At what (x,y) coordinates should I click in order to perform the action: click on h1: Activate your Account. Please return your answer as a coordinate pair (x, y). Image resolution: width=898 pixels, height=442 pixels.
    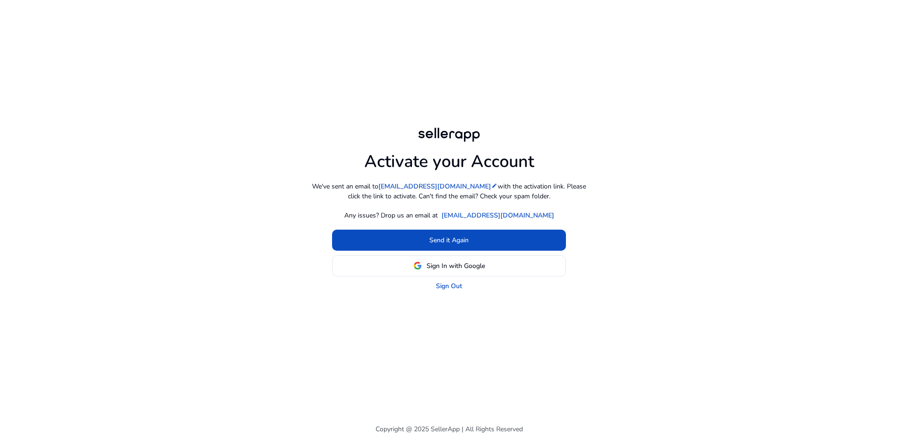
    Looking at the image, I should click on (449, 158).